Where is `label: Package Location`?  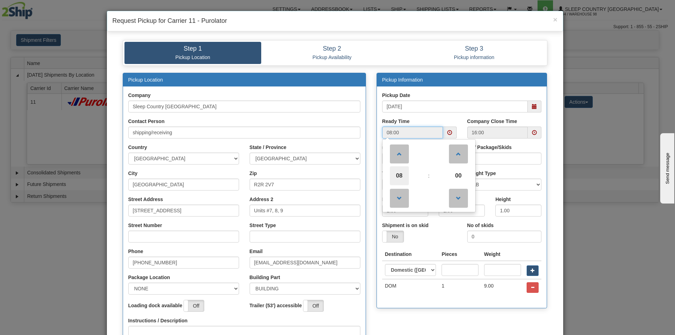 label: Package Location is located at coordinates (149, 277).